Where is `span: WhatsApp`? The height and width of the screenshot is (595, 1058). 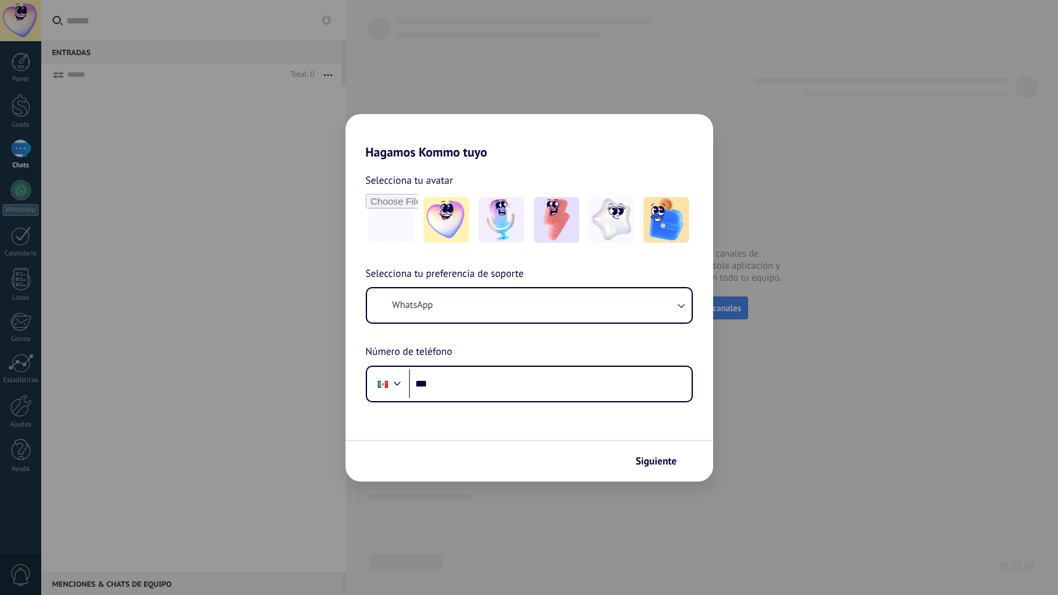
span: WhatsApp is located at coordinates (413, 306).